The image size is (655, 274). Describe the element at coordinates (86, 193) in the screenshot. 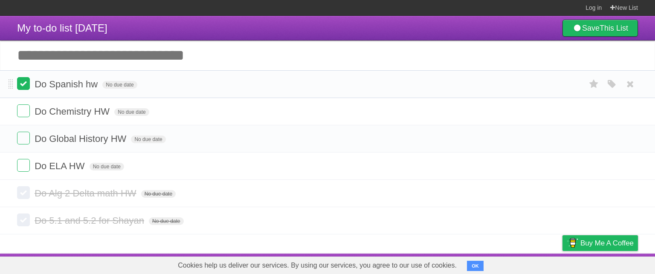

I see `span: Do Alg 2 Delta math HW` at that location.